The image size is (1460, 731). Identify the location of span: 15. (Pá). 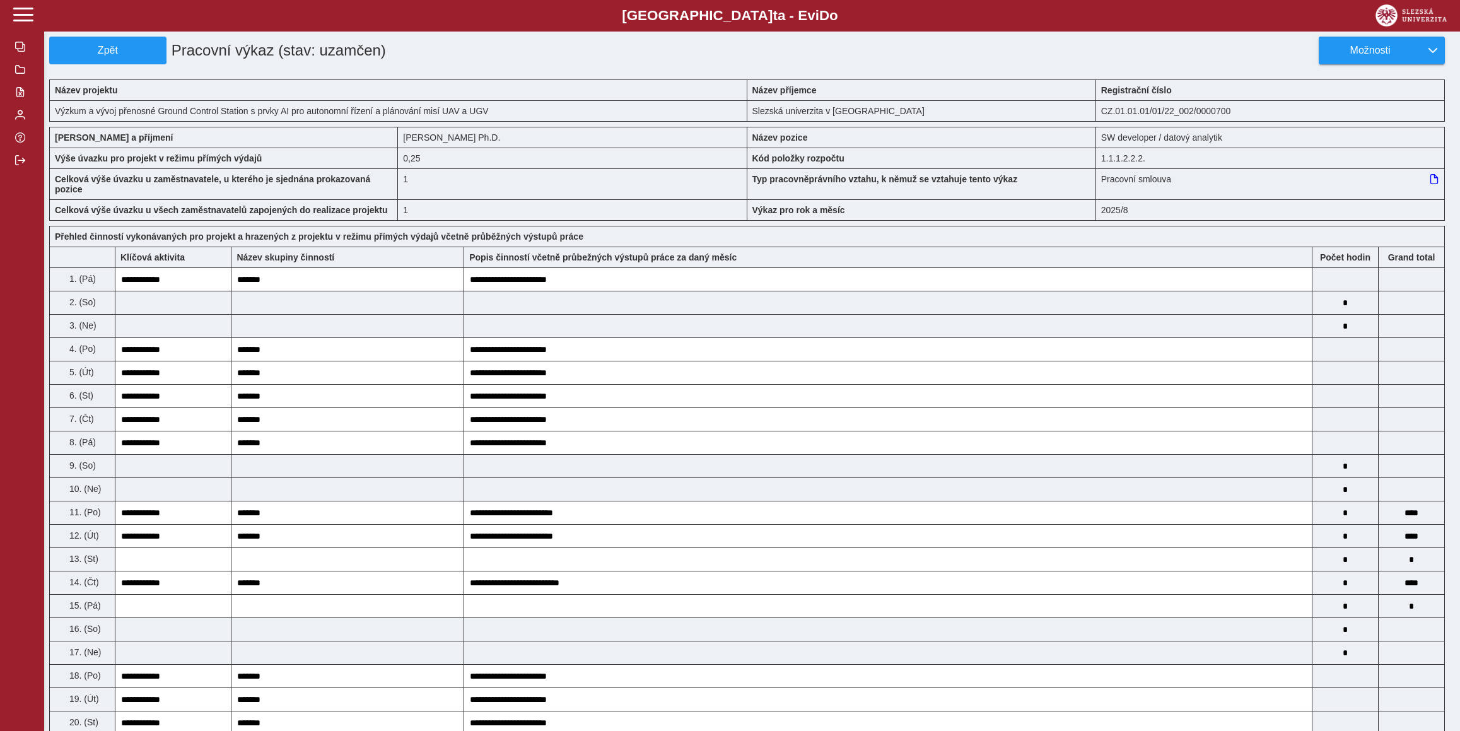
(84, 606).